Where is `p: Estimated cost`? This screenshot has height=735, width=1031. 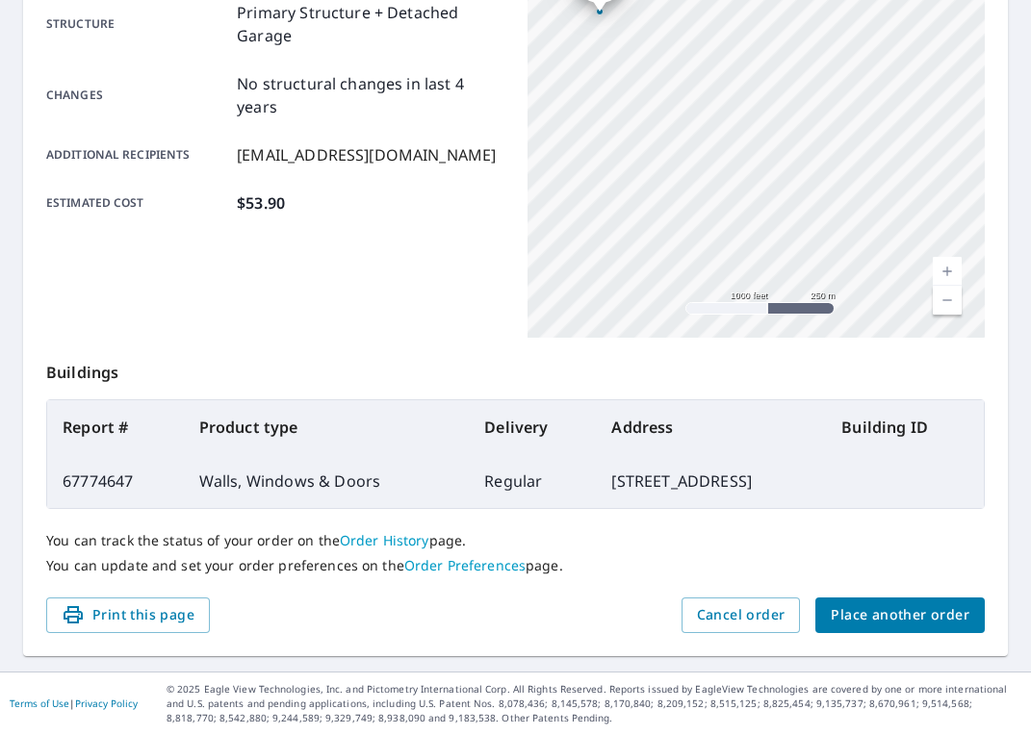 p: Estimated cost is located at coordinates (138, 203).